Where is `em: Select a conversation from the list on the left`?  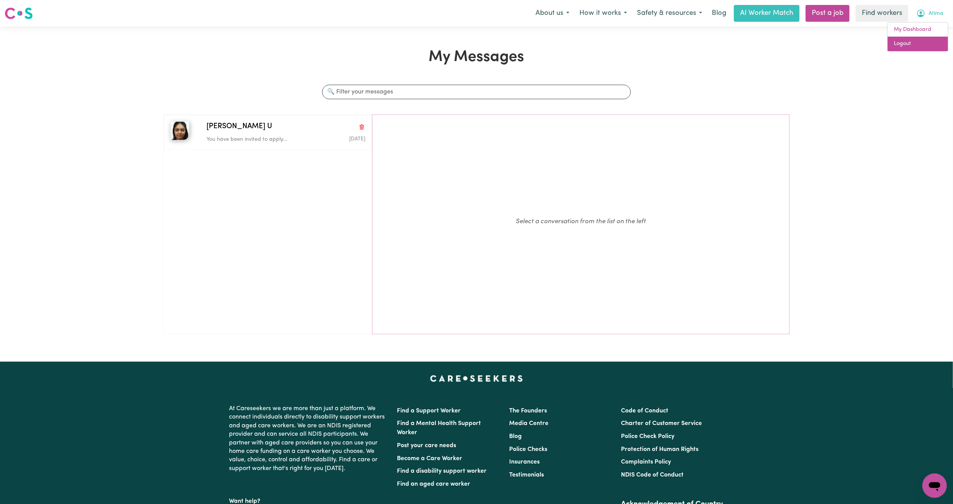 em: Select a conversation from the list on the left is located at coordinates (580, 221).